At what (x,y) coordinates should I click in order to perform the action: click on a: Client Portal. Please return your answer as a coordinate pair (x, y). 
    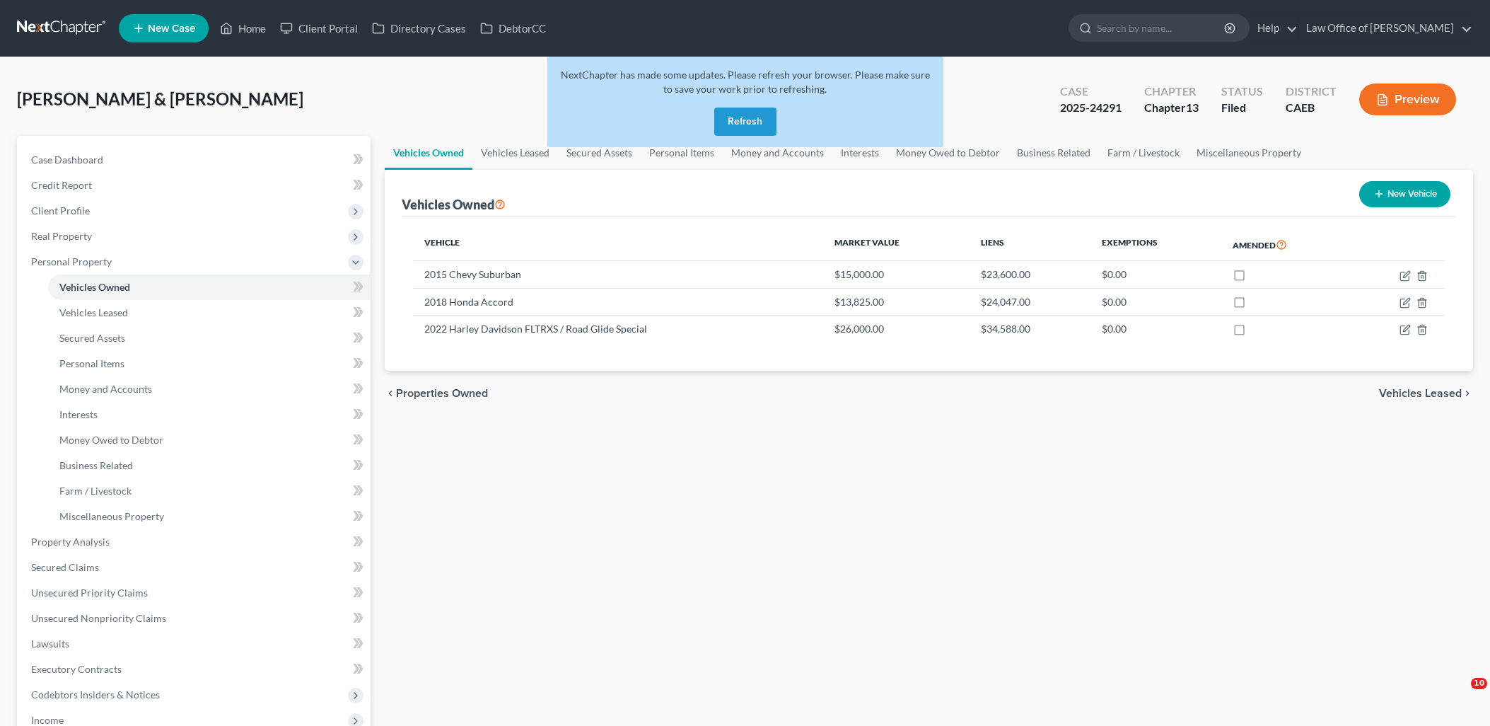
    Looking at the image, I should click on (319, 28).